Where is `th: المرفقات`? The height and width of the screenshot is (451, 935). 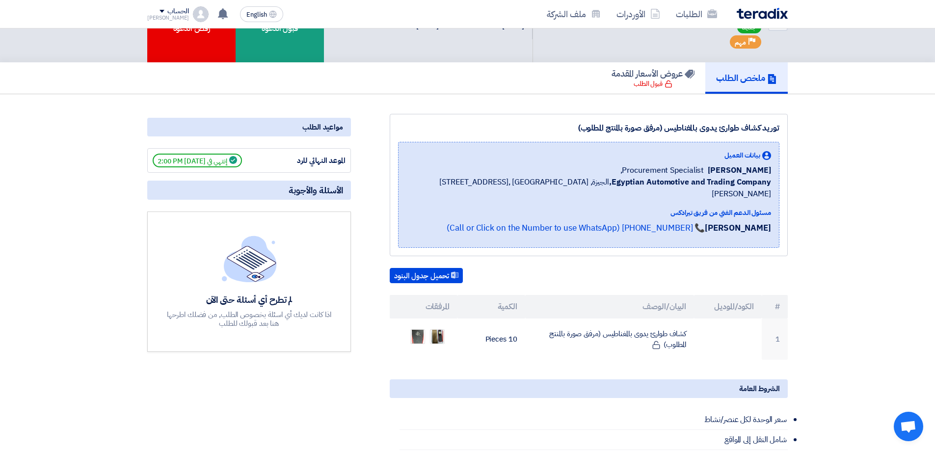 th: المرفقات is located at coordinates (423, 307).